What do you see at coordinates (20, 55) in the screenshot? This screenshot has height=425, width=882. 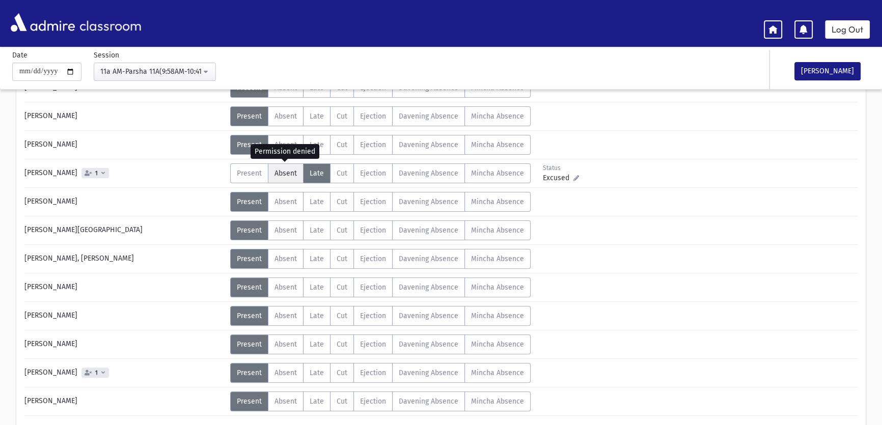 I see `label: Date` at bounding box center [20, 55].